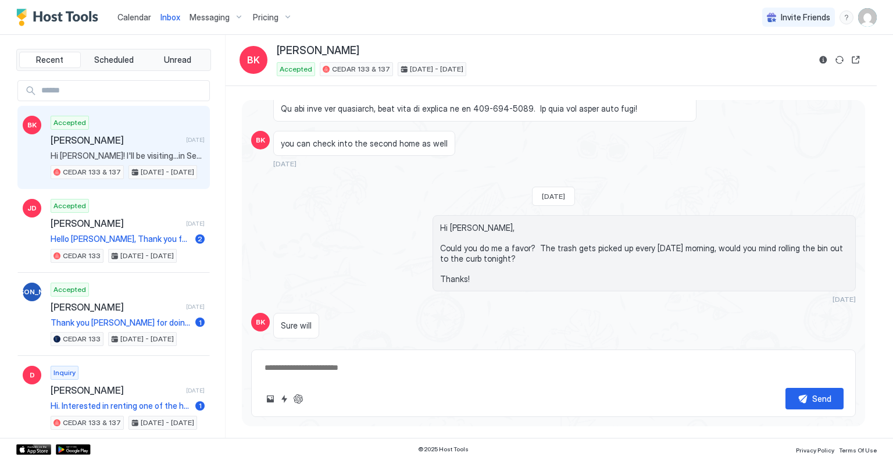 The image size is (893, 460). Describe the element at coordinates (32, 375) in the screenshot. I see `span: D` at that location.